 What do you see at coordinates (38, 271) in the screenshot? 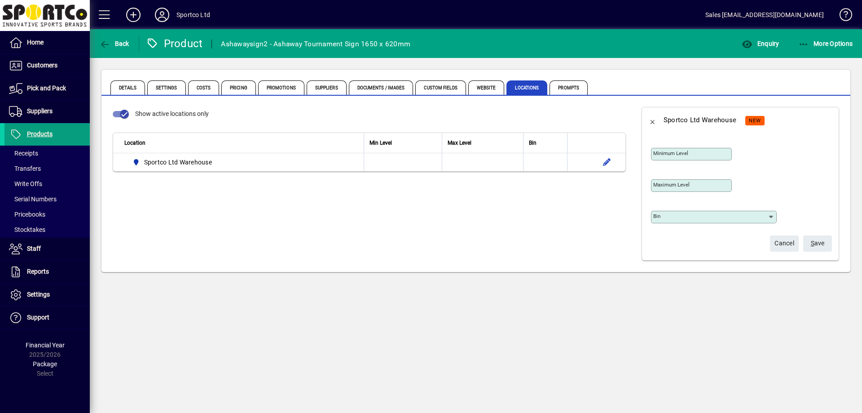
I see `span: Reports` at bounding box center [38, 271].